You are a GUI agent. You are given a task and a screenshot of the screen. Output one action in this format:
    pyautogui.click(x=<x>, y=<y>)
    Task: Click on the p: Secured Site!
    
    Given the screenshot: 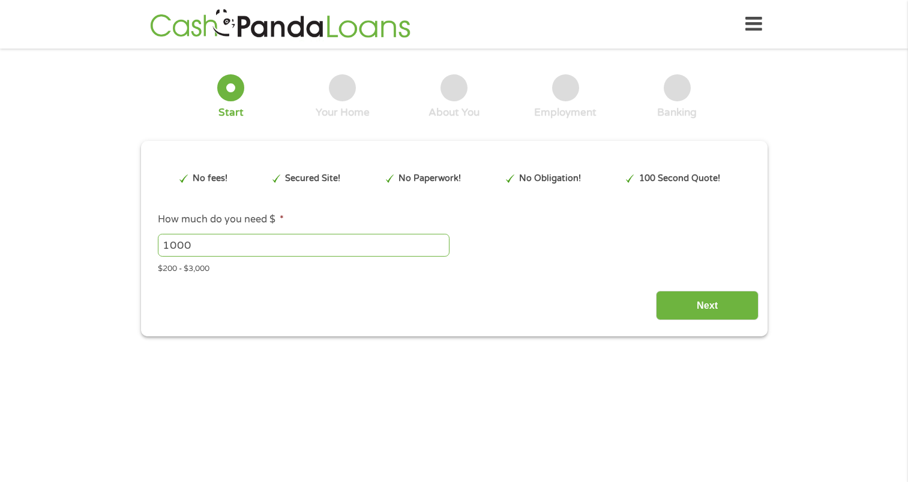 What is the action you would take?
    pyautogui.click(x=313, y=179)
    